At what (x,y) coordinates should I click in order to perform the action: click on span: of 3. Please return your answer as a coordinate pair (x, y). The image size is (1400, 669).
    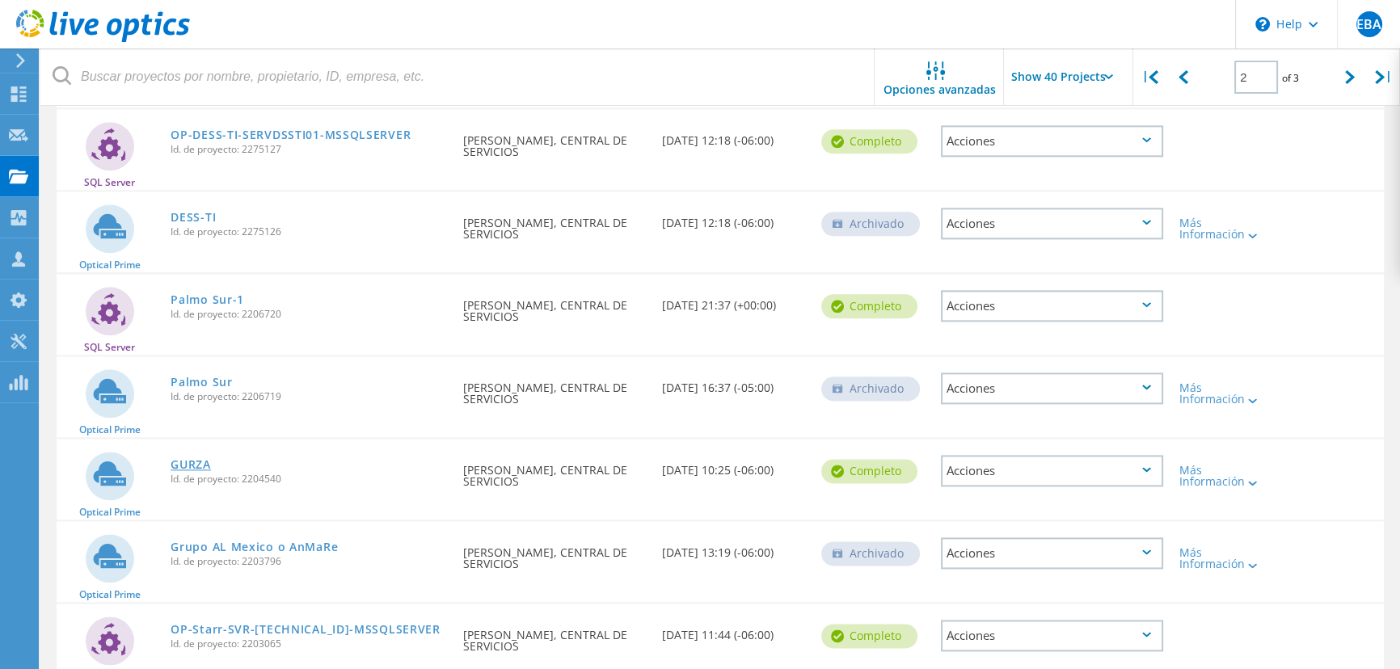
    Looking at the image, I should click on (1290, 78).